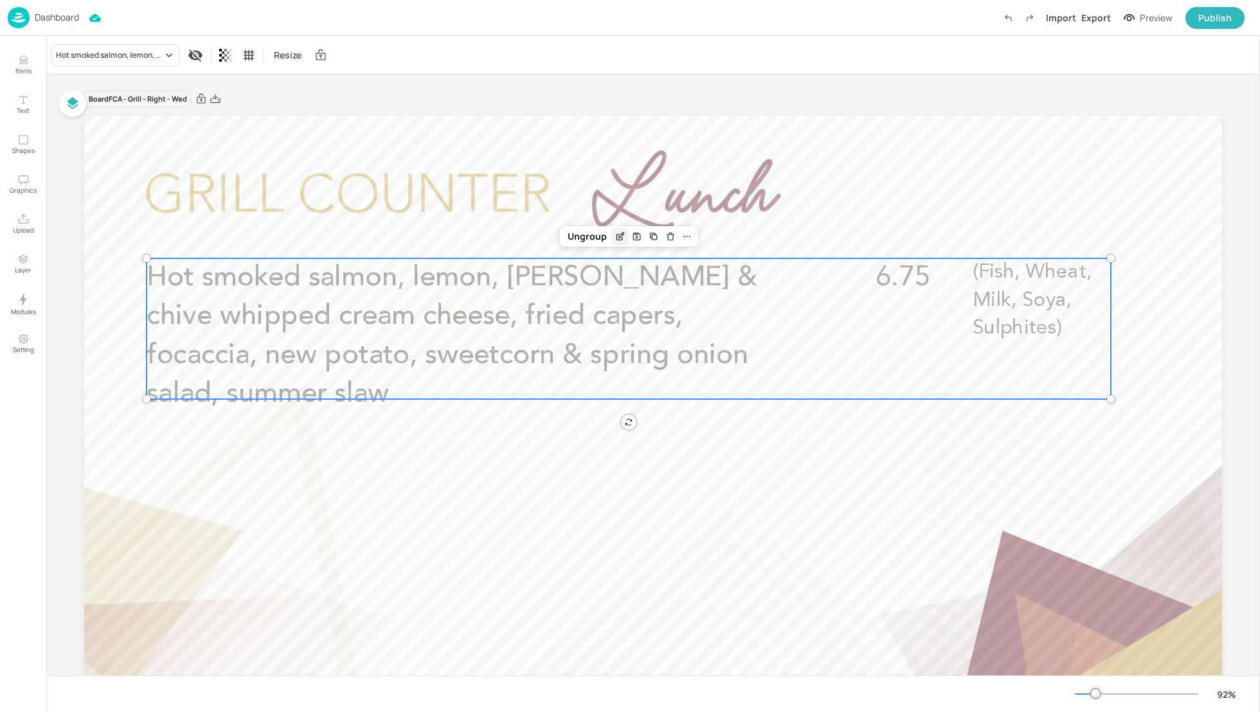 This screenshot has height=712, width=1260. I want to click on button: Preview, so click(1148, 18).